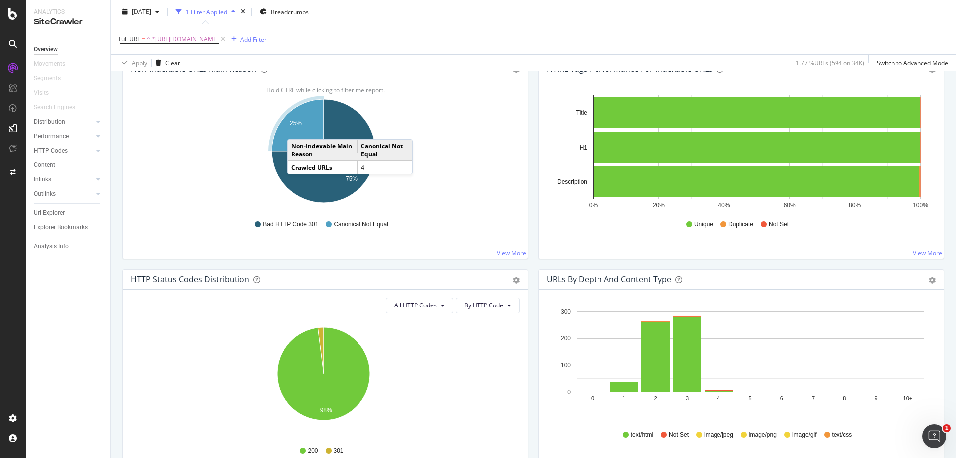 This screenshot has height=458, width=956. I want to click on text: Title, so click(582, 113).